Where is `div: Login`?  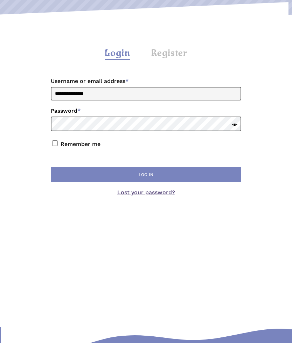
div: Login is located at coordinates (118, 54).